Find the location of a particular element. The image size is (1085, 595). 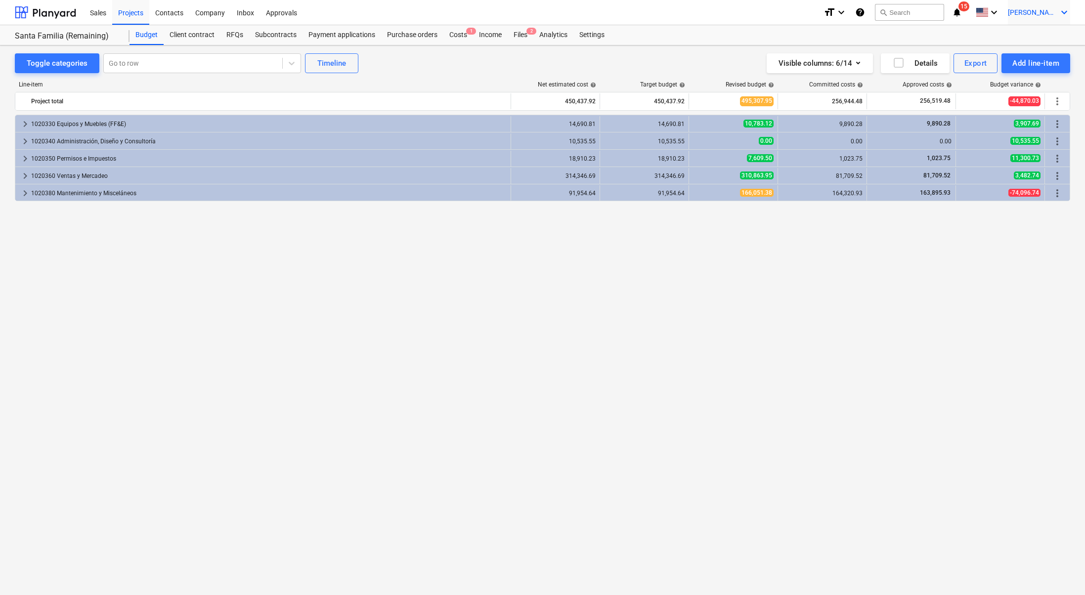

div: Files is located at coordinates (521, 35).